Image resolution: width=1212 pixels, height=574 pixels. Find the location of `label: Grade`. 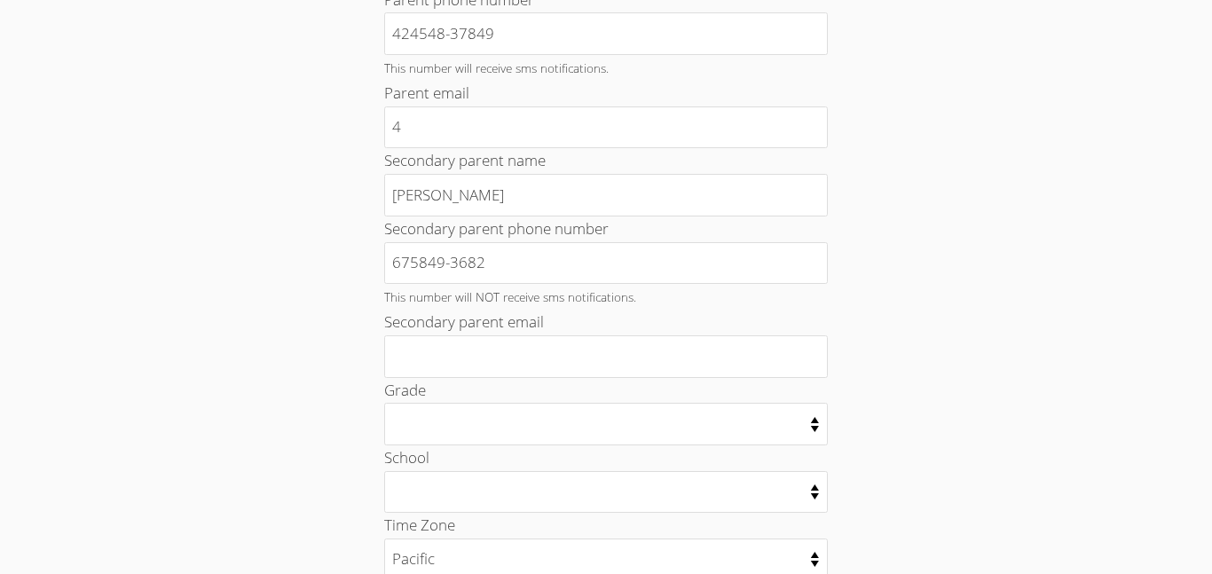

label: Grade is located at coordinates (405, 389).